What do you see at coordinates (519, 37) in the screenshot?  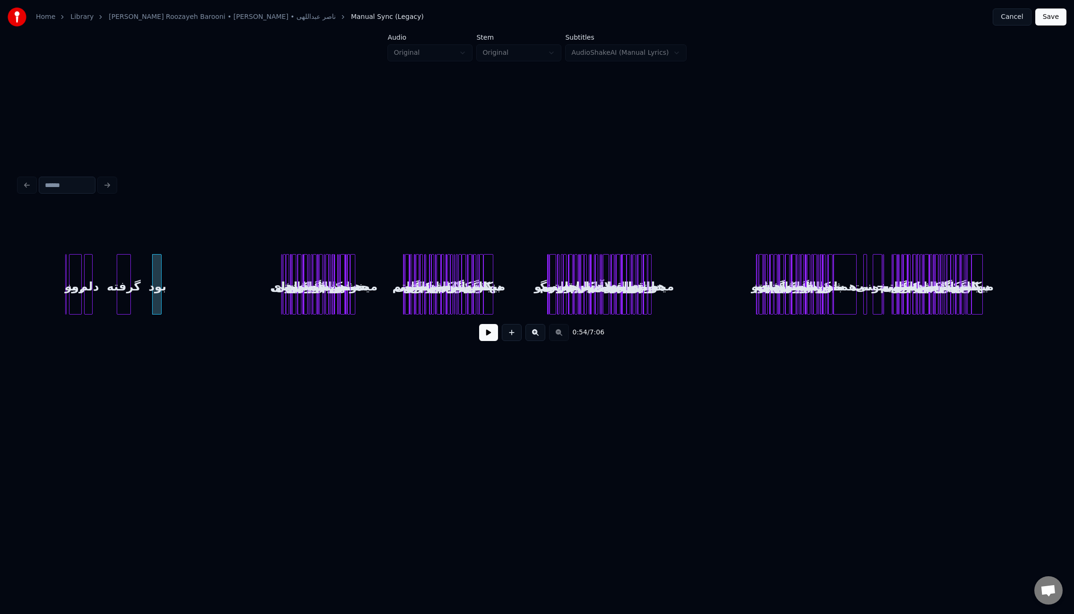 I see `label: Stem` at bounding box center [519, 37].